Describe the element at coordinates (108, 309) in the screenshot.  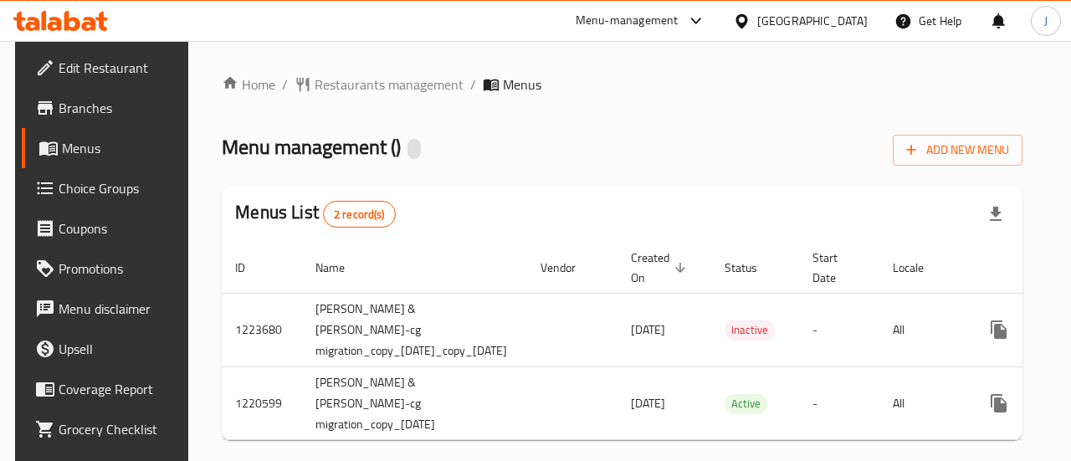
I see `a: Menu disclaimer` at that location.